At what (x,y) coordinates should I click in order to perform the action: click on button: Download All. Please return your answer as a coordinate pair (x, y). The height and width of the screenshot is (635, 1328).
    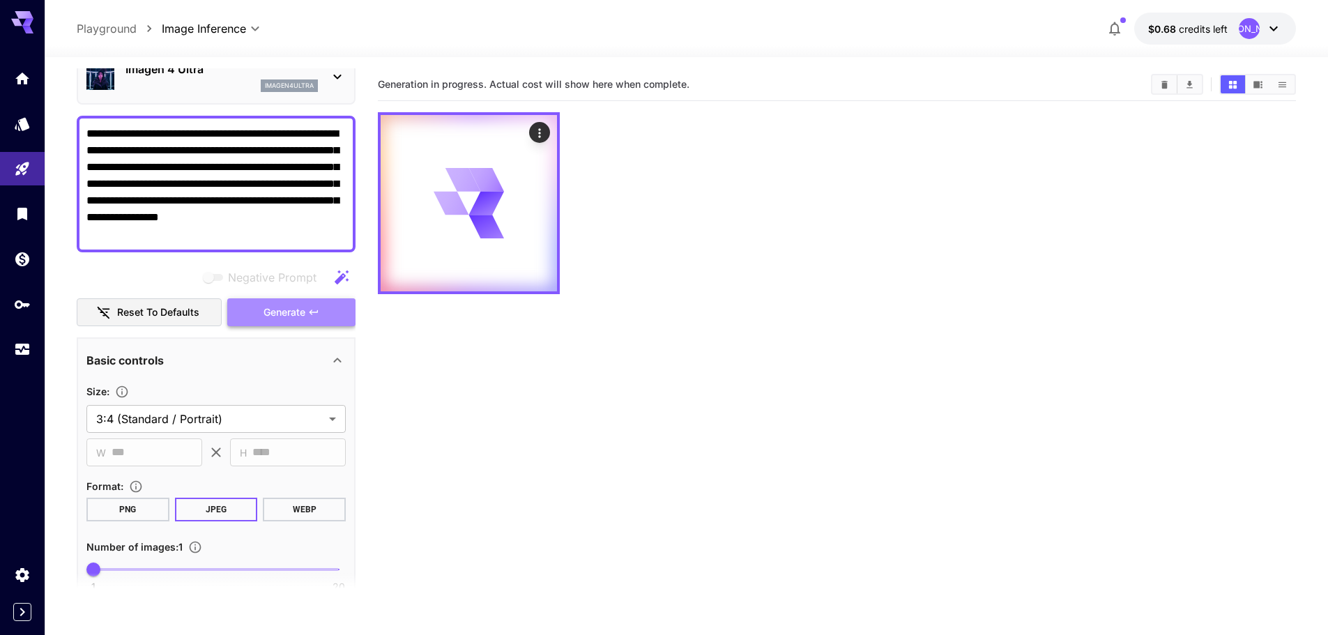
    Looking at the image, I should click on (1189, 84).